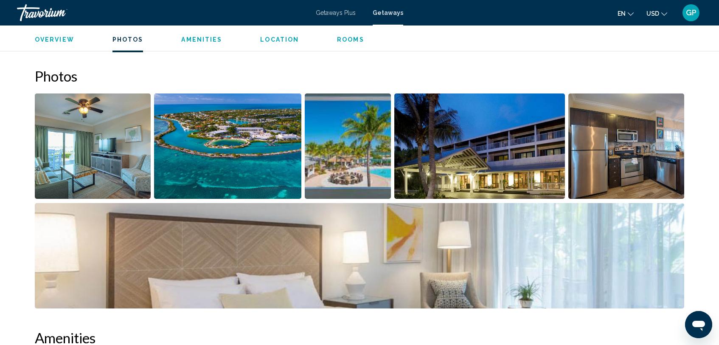  What do you see at coordinates (128, 39) in the screenshot?
I see `button: Photos` at bounding box center [128, 39].